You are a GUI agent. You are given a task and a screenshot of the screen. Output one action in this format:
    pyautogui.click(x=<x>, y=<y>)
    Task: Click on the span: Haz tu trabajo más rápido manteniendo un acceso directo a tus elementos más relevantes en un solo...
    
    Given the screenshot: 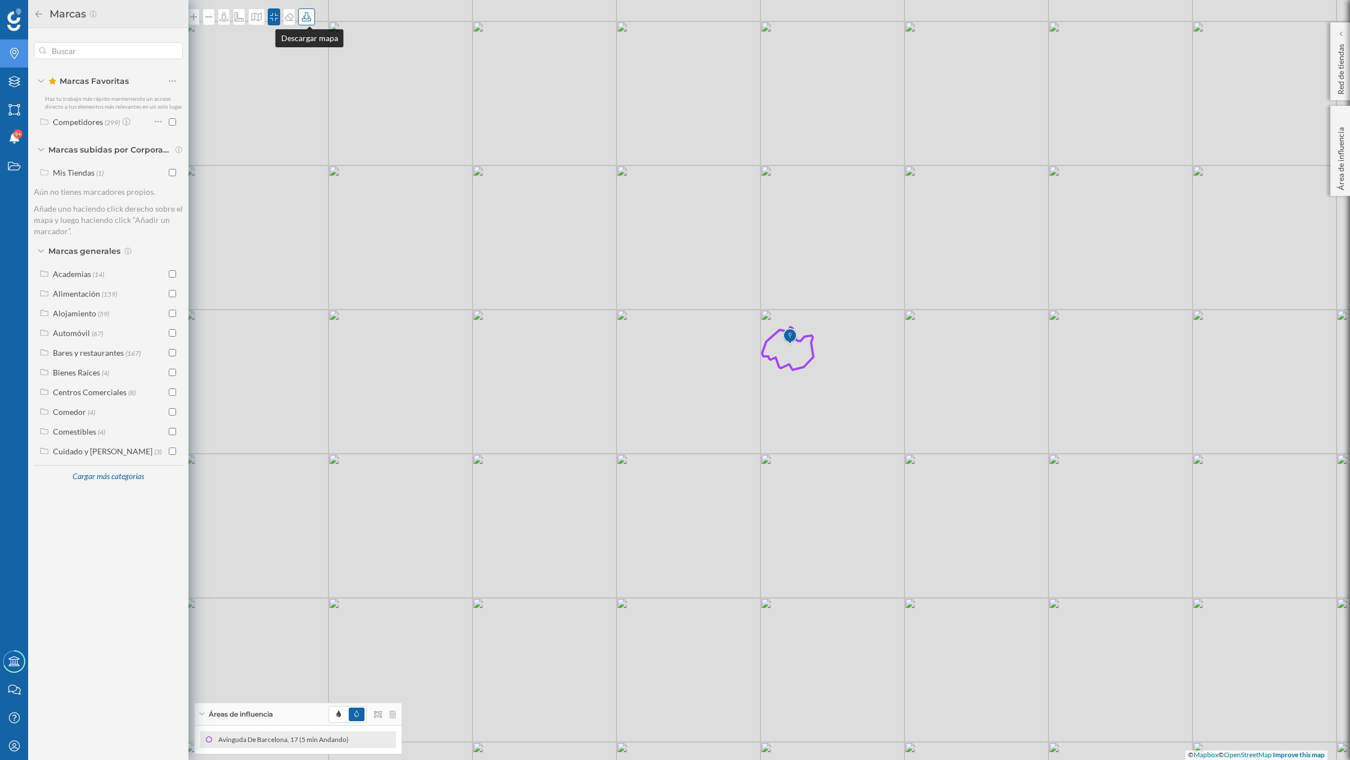 What is the action you would take?
    pyautogui.click(x=114, y=102)
    